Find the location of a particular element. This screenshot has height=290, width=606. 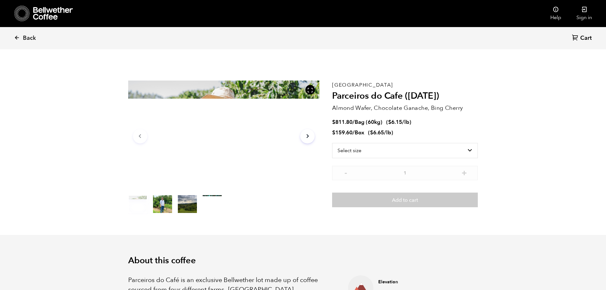

bdi: 811.80 is located at coordinates (342, 122).